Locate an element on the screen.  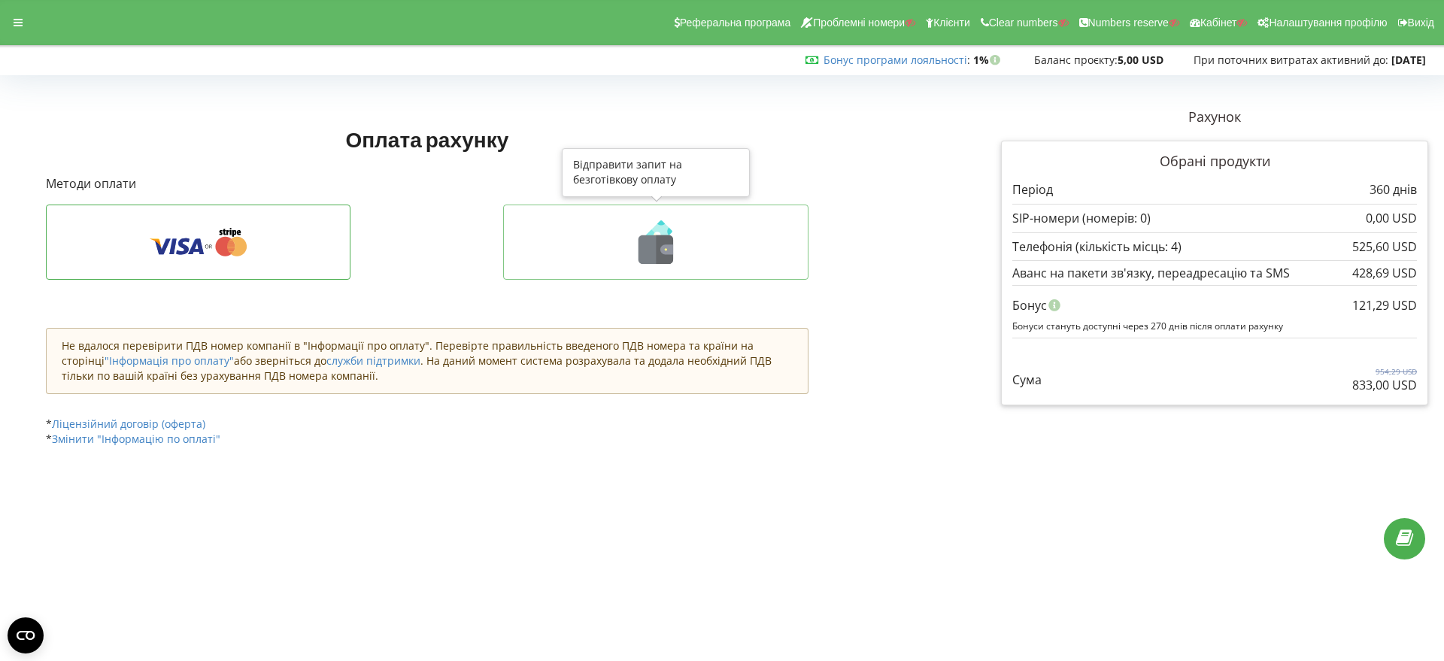
a: "Інформація про оплату" is located at coordinates (169, 360).